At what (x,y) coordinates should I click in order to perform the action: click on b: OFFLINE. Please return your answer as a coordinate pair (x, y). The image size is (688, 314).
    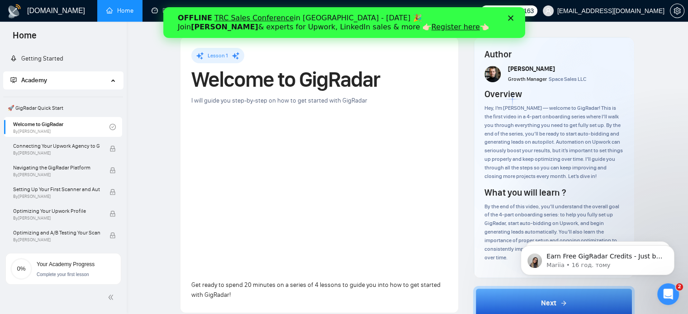
    Looking at the image, I should click on (32, 10).